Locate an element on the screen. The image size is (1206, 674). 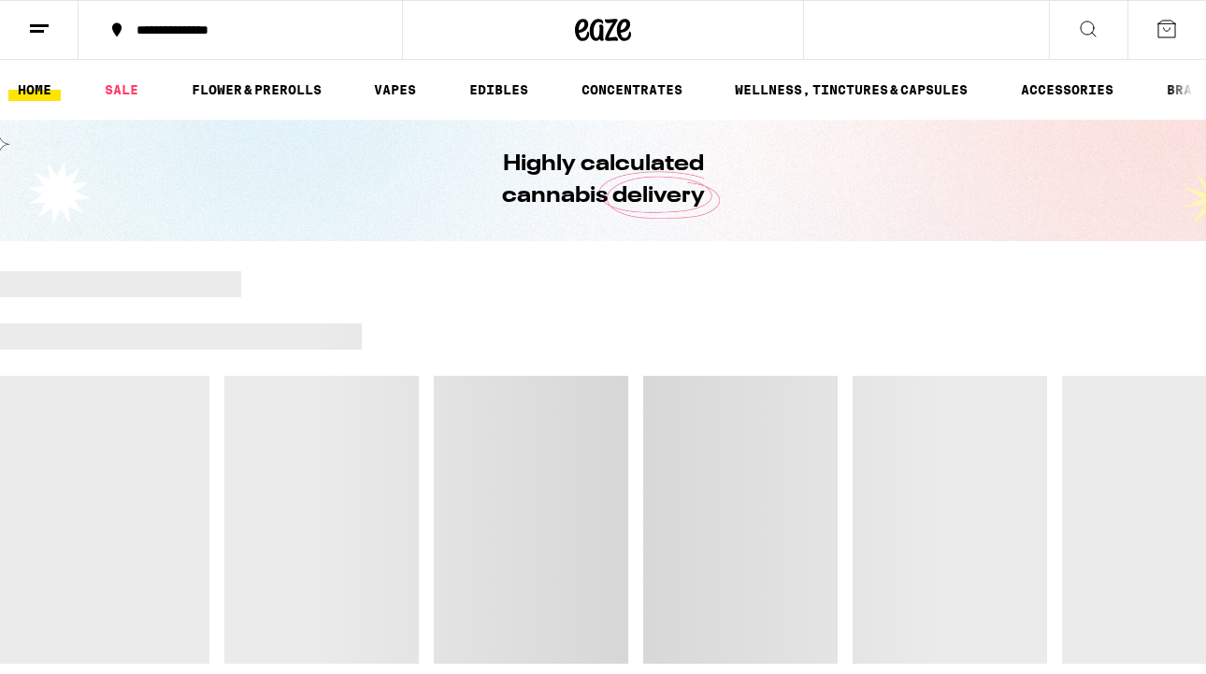
a: FLOWER & PREROLLS is located at coordinates (256, 90).